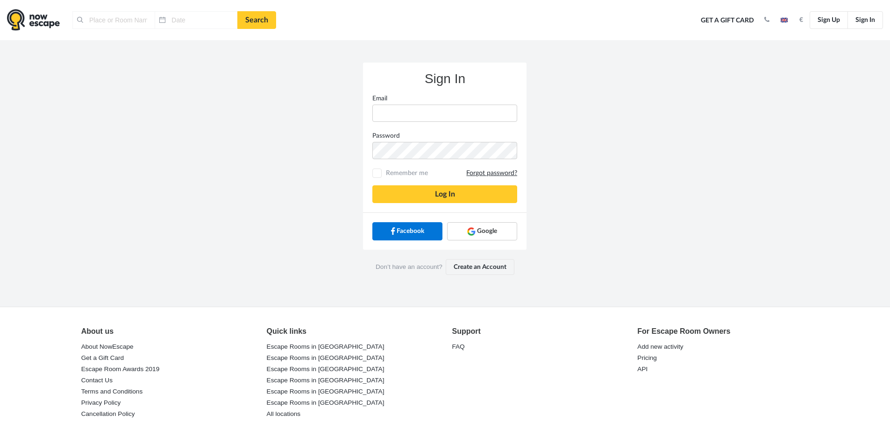 The width and height of the screenshot is (890, 429). What do you see at coordinates (445, 136) in the screenshot?
I see `label: Password` at bounding box center [445, 136].